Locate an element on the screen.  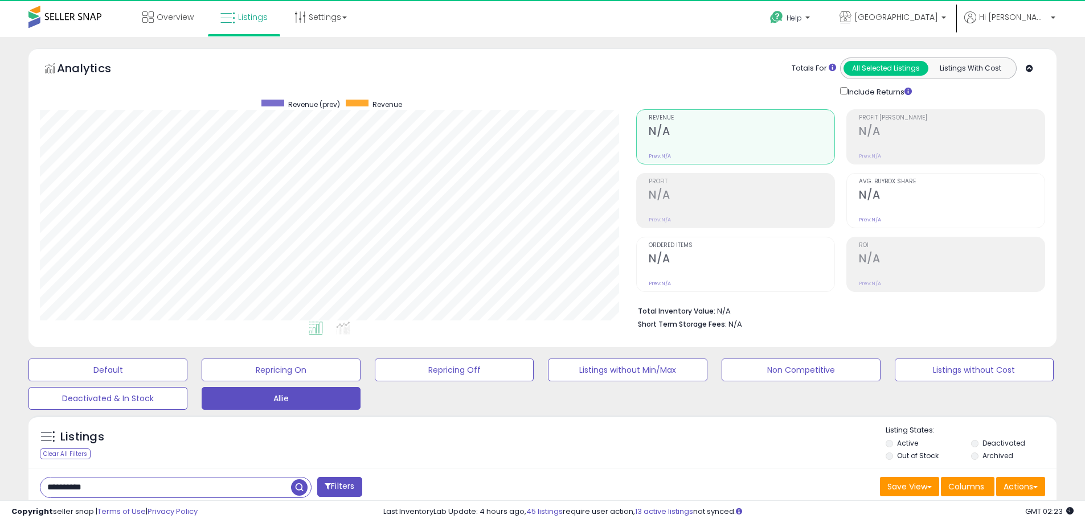
span: Listings is located at coordinates (253, 17).